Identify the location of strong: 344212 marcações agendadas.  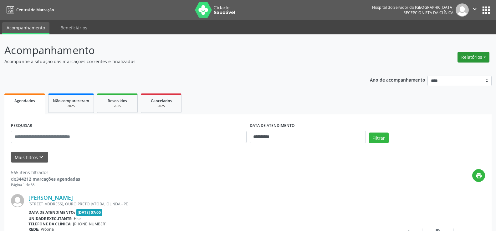
(48, 179).